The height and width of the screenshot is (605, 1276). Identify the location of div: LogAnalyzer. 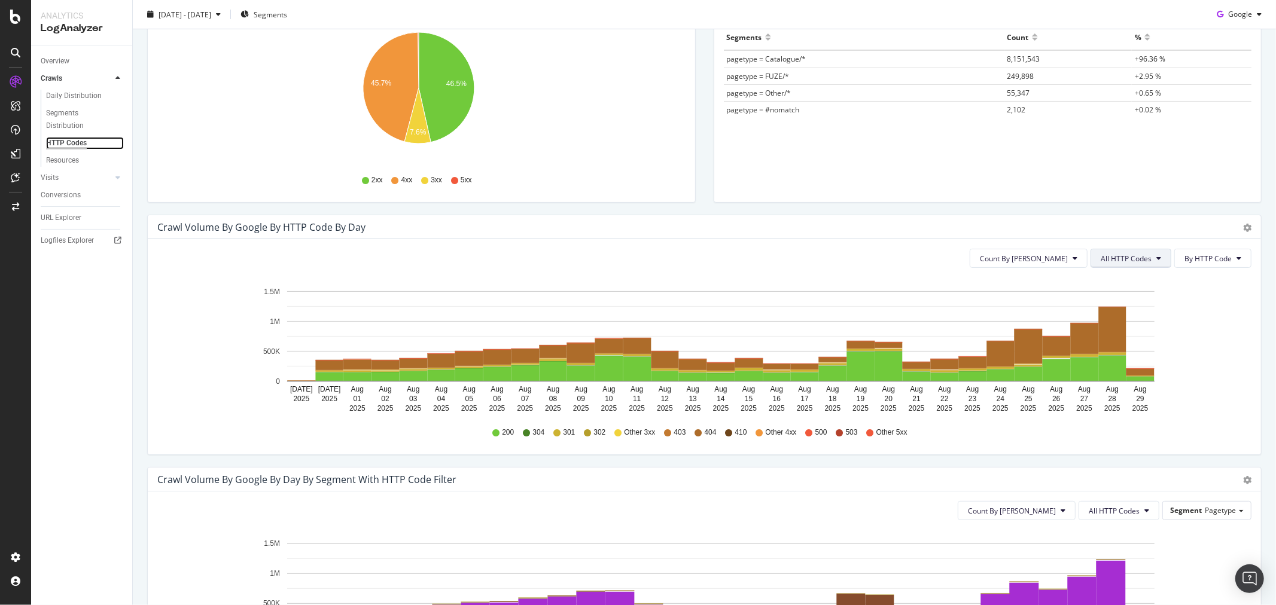
(81, 28).